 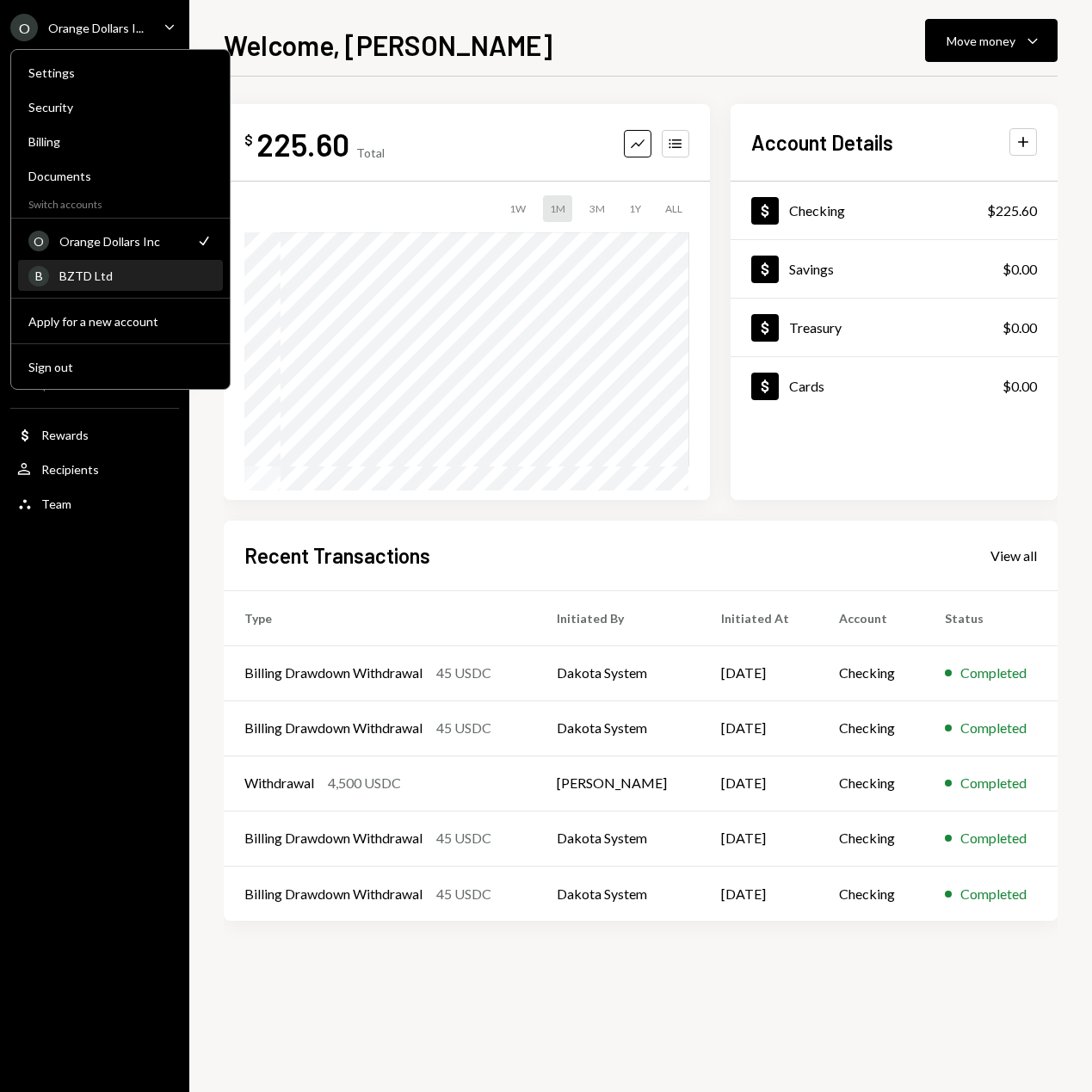 What do you see at coordinates (894, 385) in the screenshot?
I see `a: Cards$0.00` at bounding box center [894, 385].